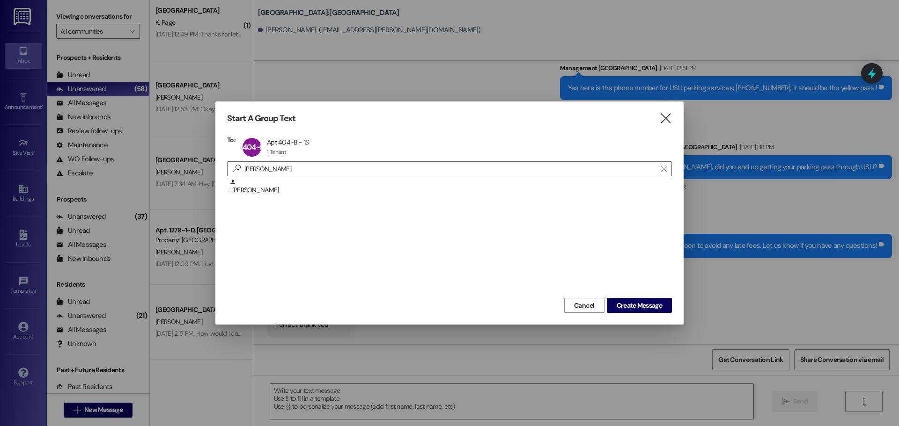 The height and width of the screenshot is (426, 899). I want to click on button: Create Message, so click(639, 306).